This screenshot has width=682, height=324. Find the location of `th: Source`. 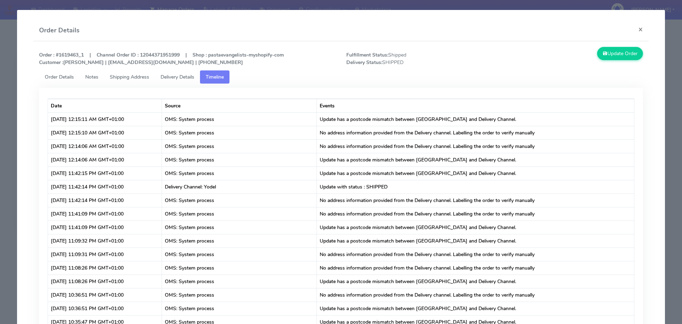

th: Source is located at coordinates (239, 105).